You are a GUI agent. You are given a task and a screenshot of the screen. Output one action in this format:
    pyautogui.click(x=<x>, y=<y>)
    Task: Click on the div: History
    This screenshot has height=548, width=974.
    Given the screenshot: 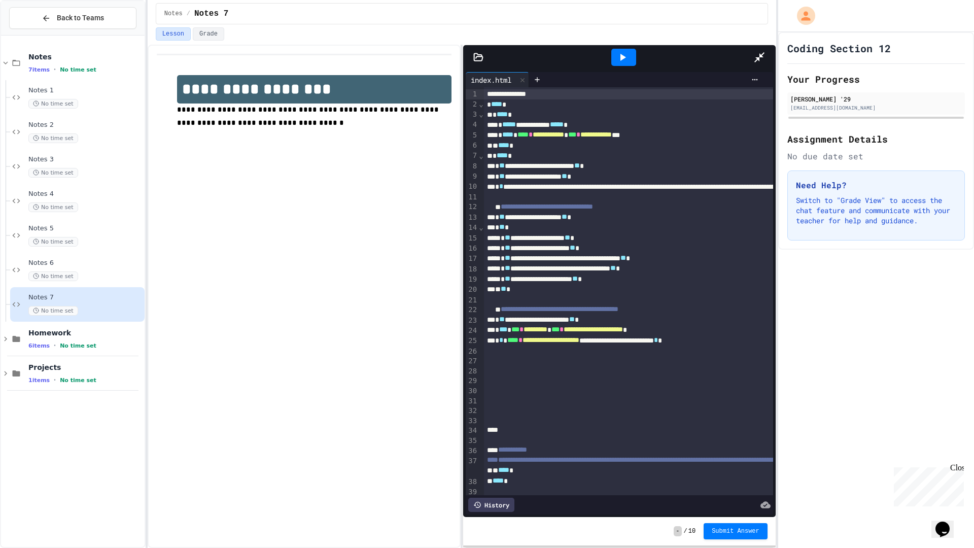 What is the action you would take?
    pyautogui.click(x=491, y=505)
    